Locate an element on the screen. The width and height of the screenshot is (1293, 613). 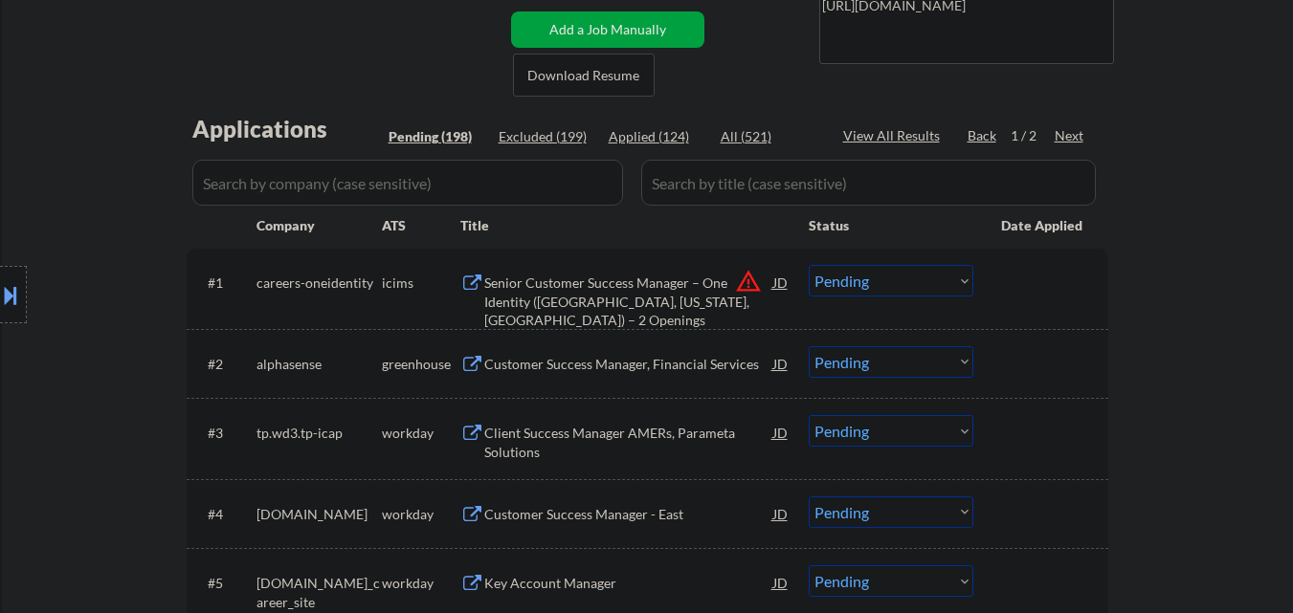
div: Back is located at coordinates (983, 136).